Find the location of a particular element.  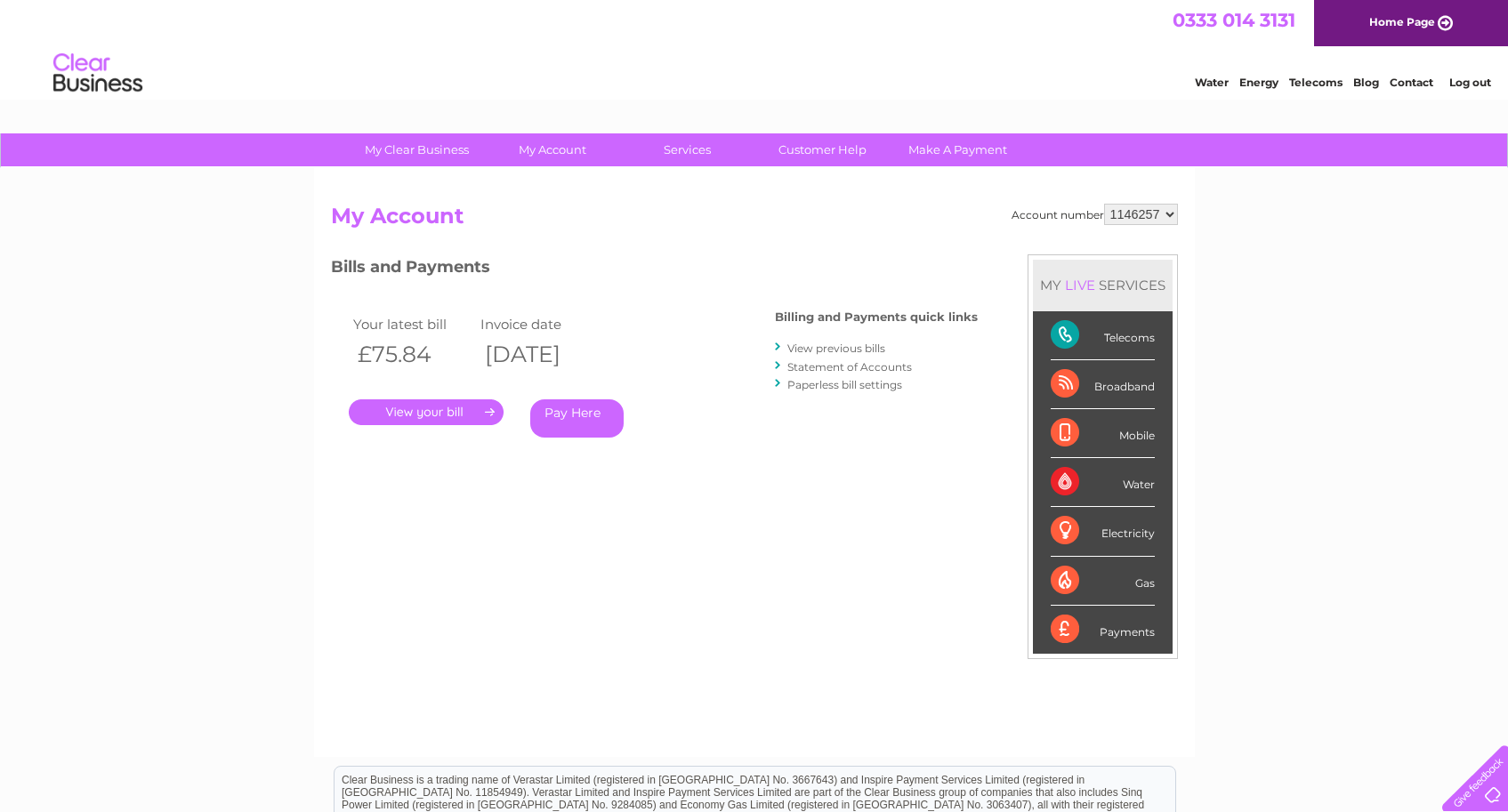

a: Statement of Accounts is located at coordinates (849, 366).